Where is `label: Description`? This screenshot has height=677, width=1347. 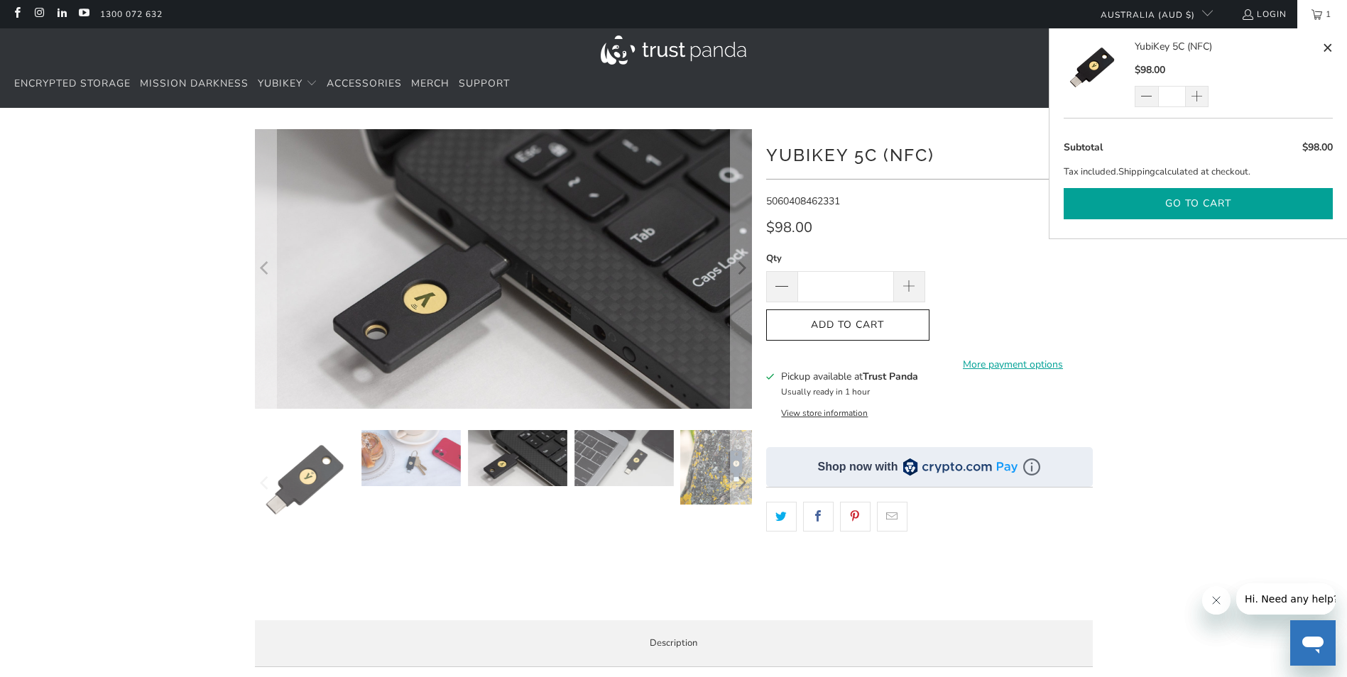
label: Description is located at coordinates (674, 644).